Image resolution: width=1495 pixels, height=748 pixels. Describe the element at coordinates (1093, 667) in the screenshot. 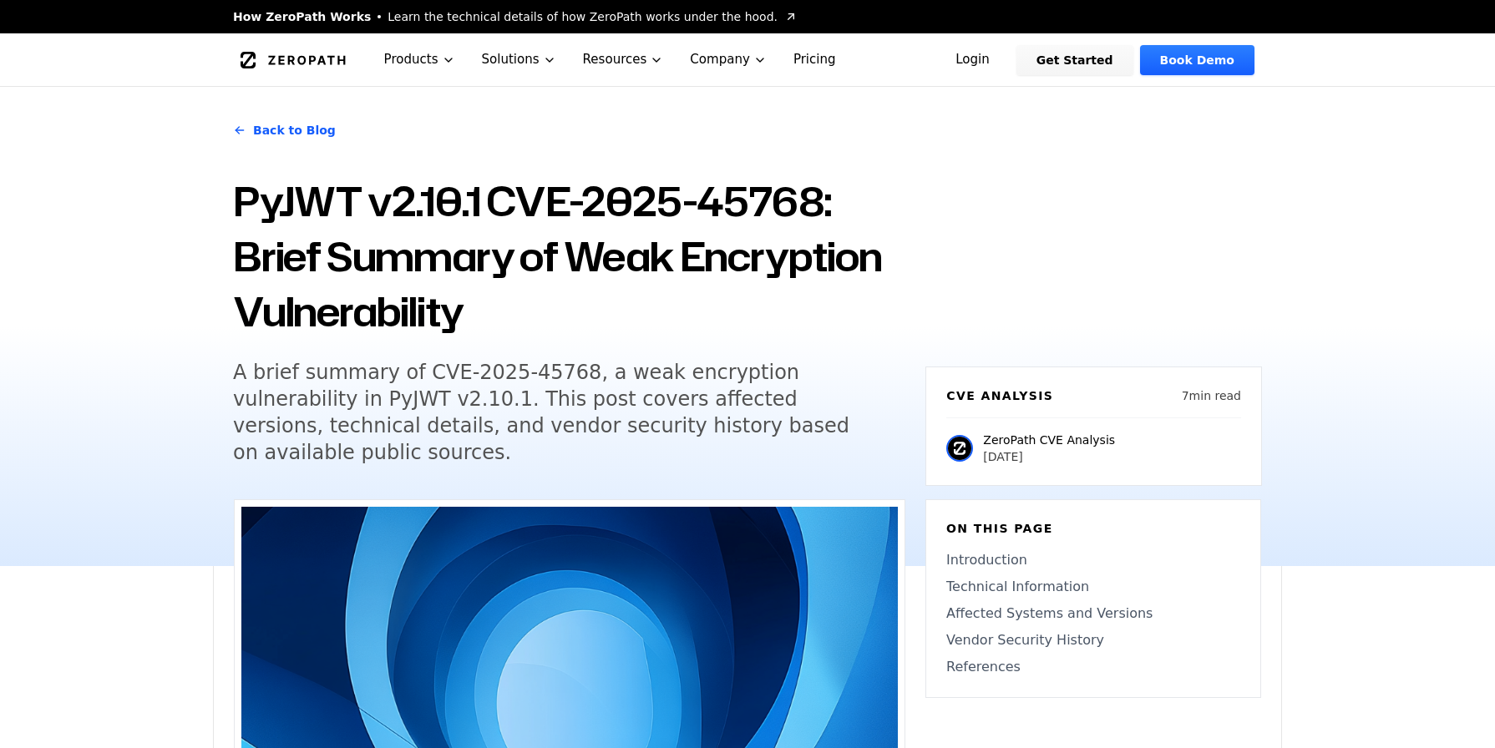

I see `a: References` at that location.